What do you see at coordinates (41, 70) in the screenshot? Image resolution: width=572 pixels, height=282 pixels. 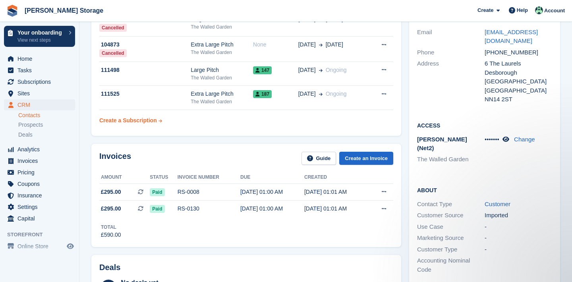 I see `span: Tasks` at bounding box center [41, 70].